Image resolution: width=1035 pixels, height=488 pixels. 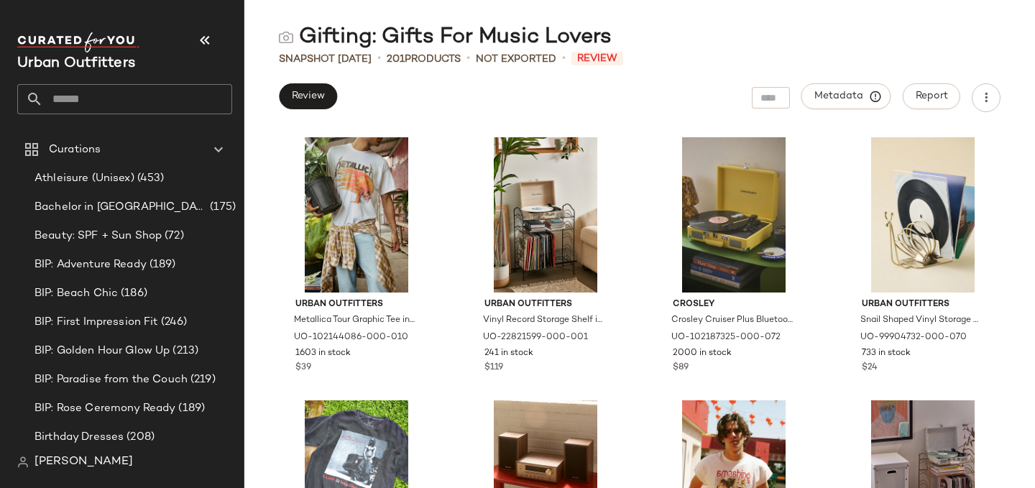 I want to click on div: Gifting: Gifts For Music Lovers, so click(x=445, y=37).